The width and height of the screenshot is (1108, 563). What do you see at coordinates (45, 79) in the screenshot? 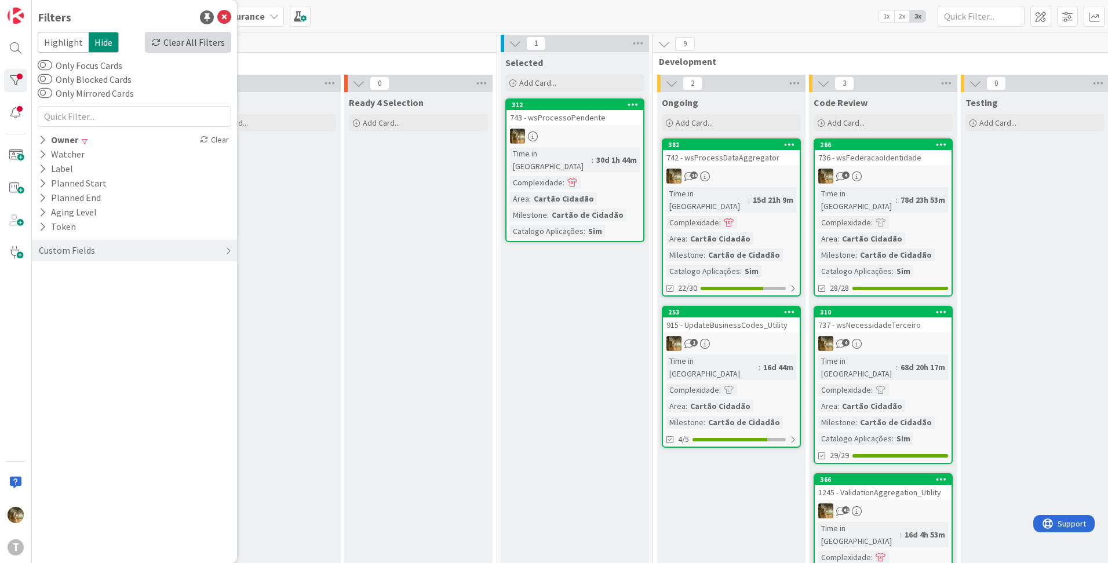
I see `button: Only Blocked Cards` at bounding box center [45, 79].